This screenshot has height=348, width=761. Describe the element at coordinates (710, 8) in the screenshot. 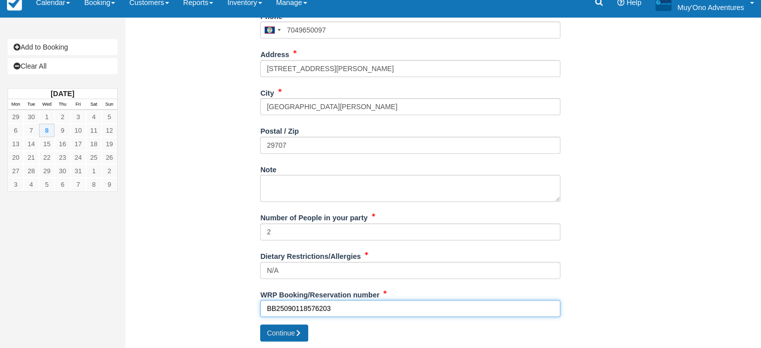

I see `p: Muy'Ono Adventures` at that location.